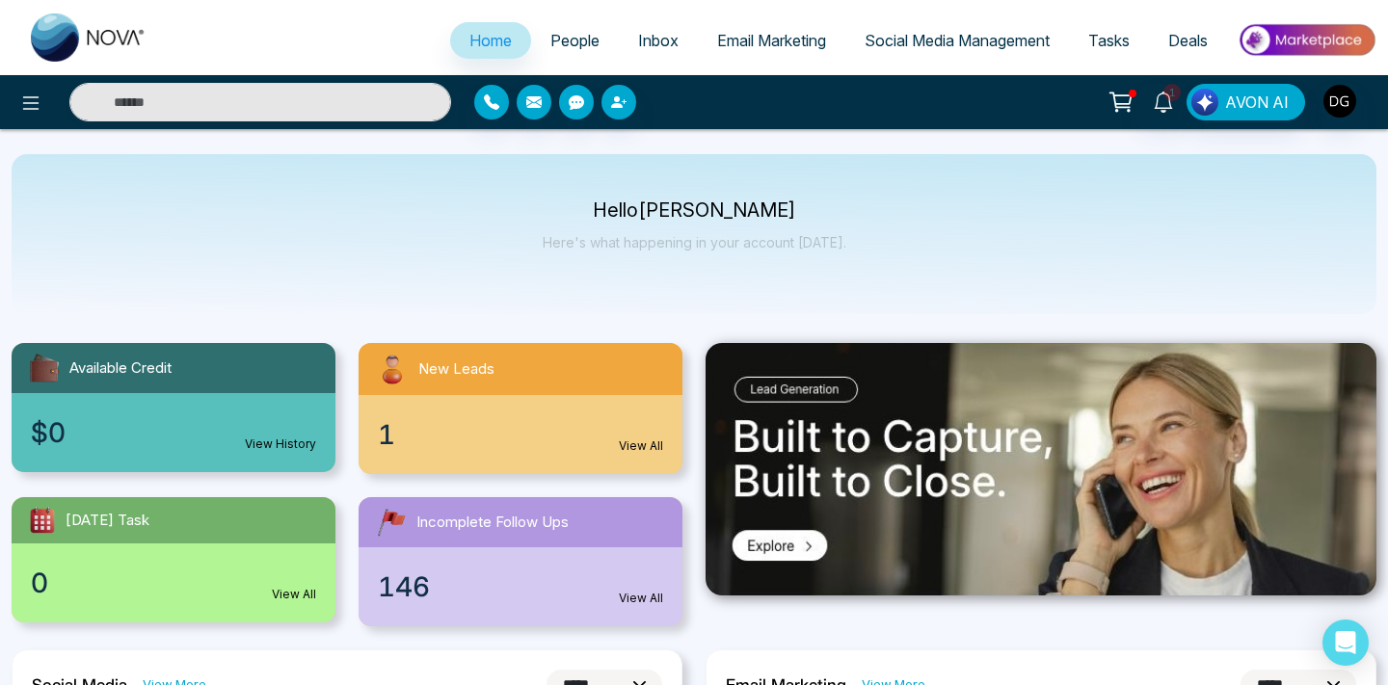 The image size is (1388, 685). I want to click on span: Deals, so click(1187, 40).